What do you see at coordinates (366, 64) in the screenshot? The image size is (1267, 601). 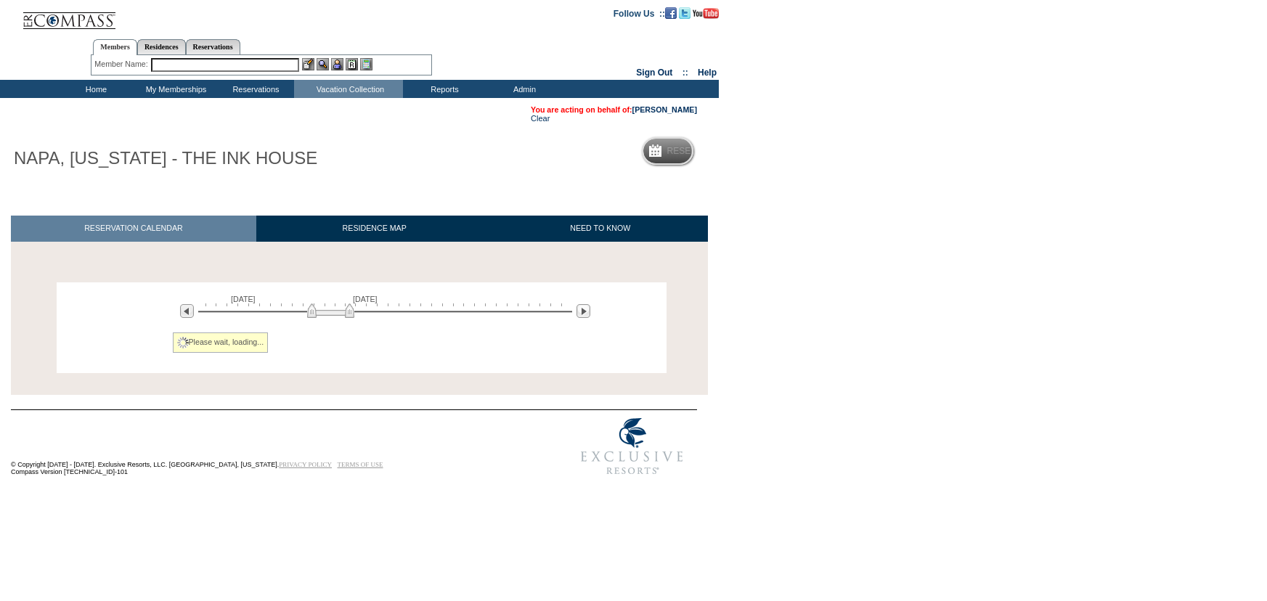 I see `img: b_calculator.gif` at bounding box center [366, 64].